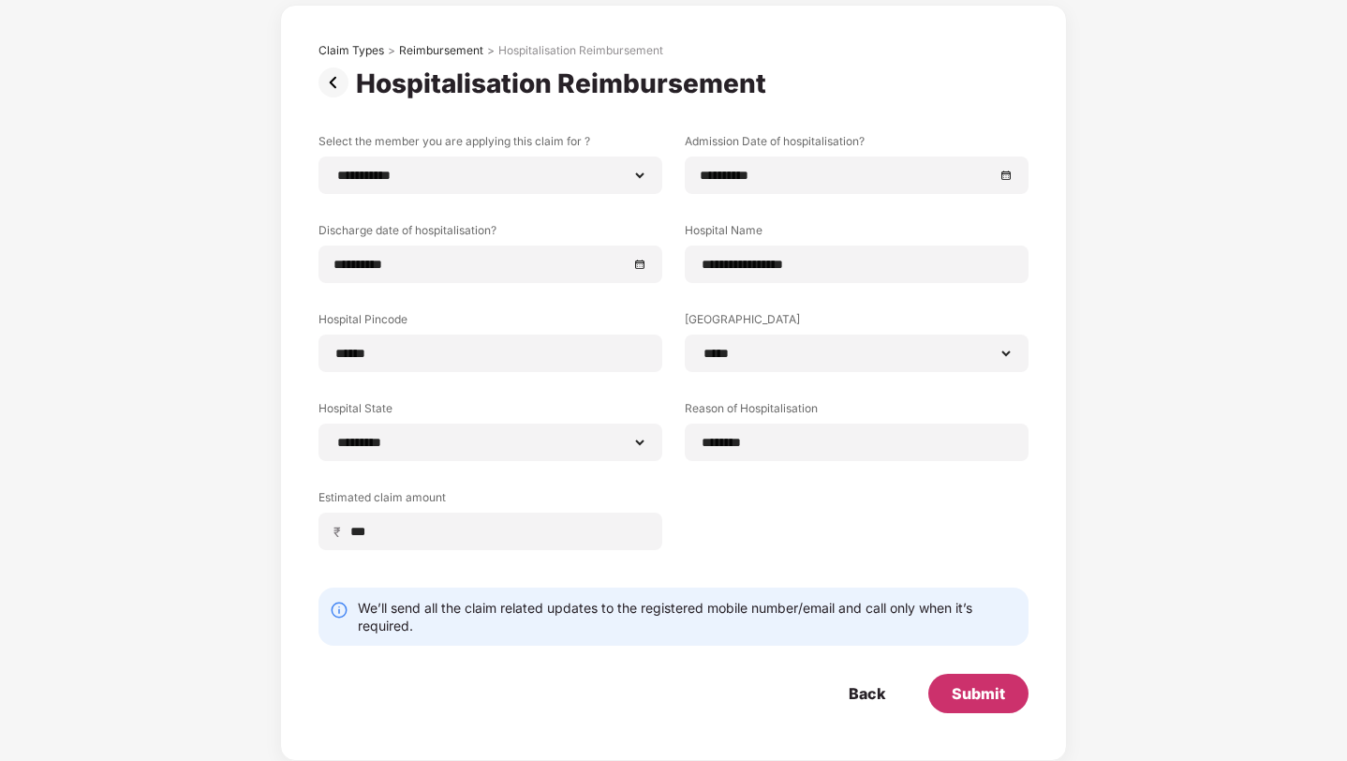  Describe the element at coordinates (856, 144) in the screenshot. I see `label: Admission Date of hospitalisation?` at that location.